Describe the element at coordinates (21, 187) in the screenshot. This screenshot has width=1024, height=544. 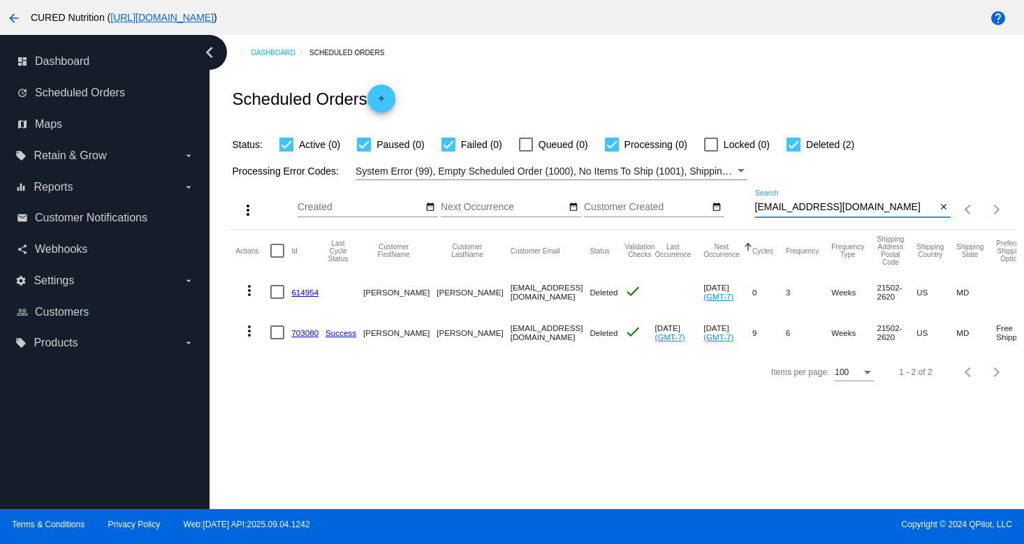
I see `i: equalizer` at that location.